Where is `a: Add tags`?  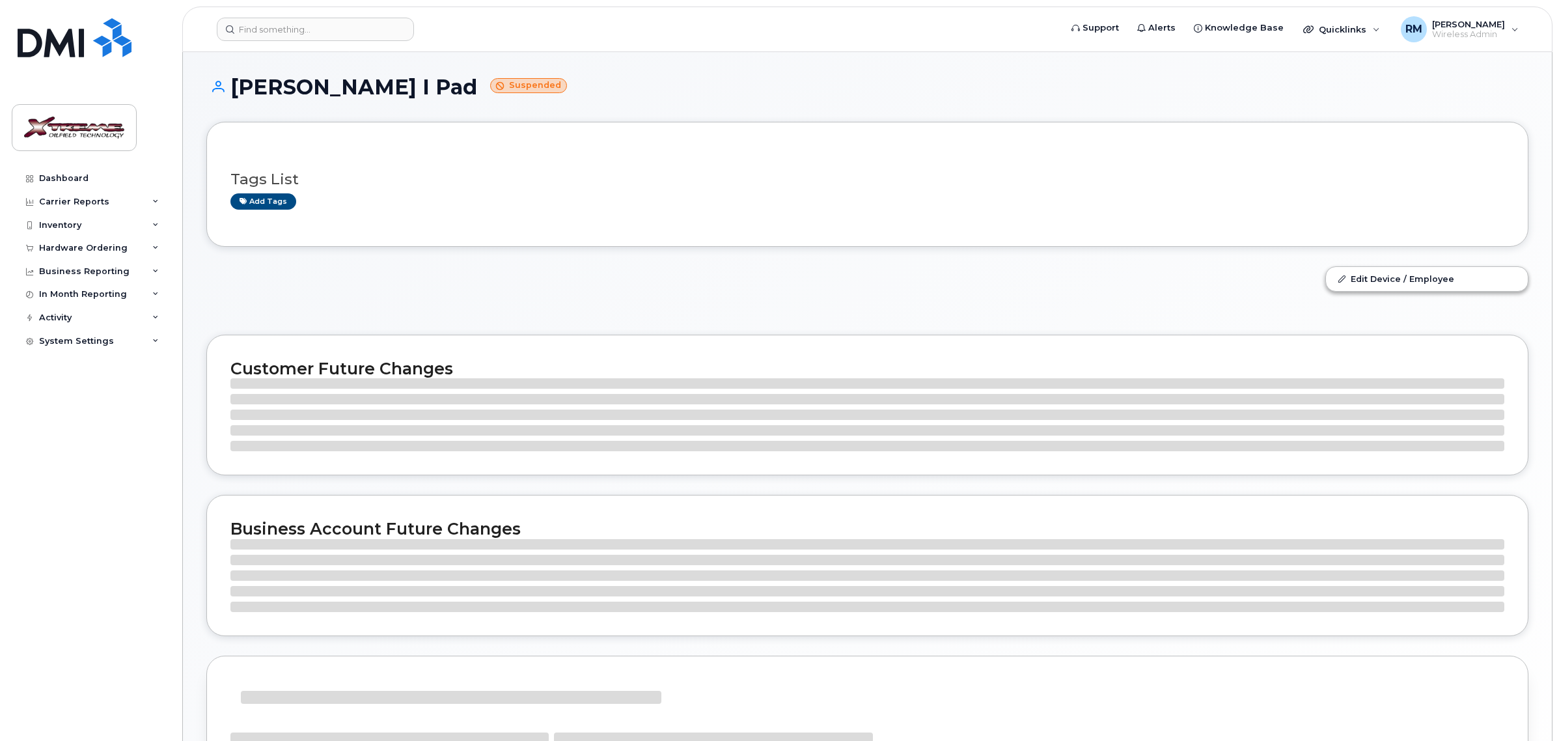 a: Add tags is located at coordinates (263, 201).